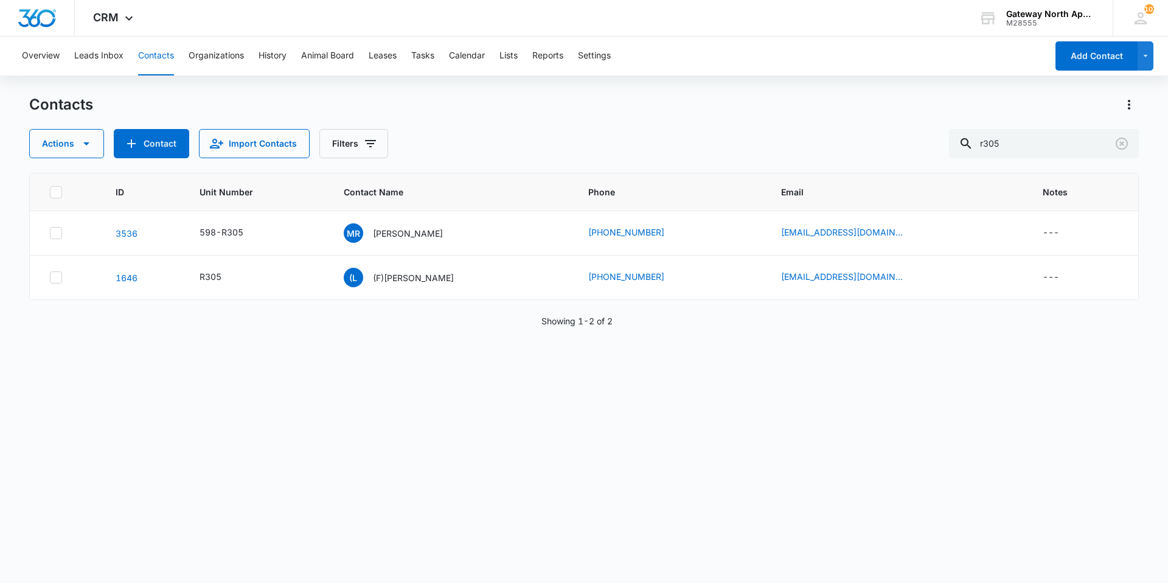 This screenshot has height=583, width=1168. What do you see at coordinates (254, 144) in the screenshot?
I see `button: Import Contacts` at bounding box center [254, 144].